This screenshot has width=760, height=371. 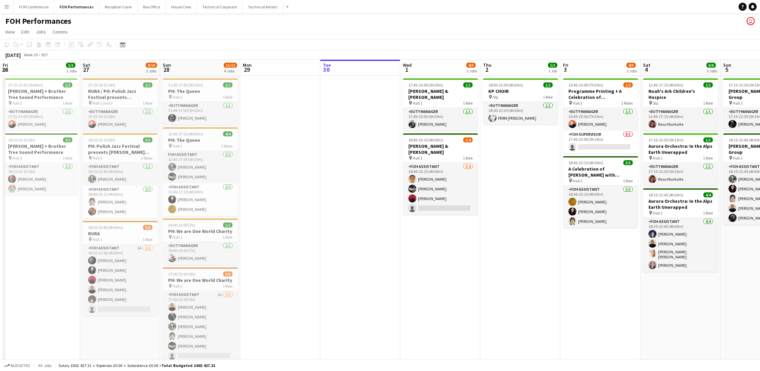 I want to click on span: Sat, so click(x=86, y=65).